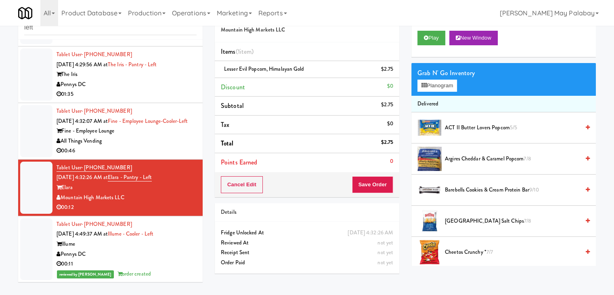  I want to click on div: Receipt Sent, so click(307, 252).